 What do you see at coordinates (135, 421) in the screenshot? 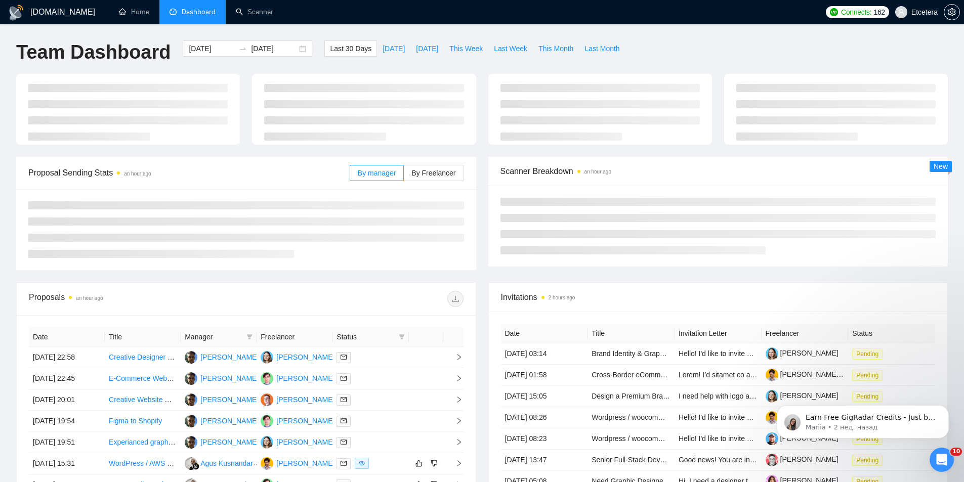
I see `a: Figma to Shopify` at bounding box center [135, 421].